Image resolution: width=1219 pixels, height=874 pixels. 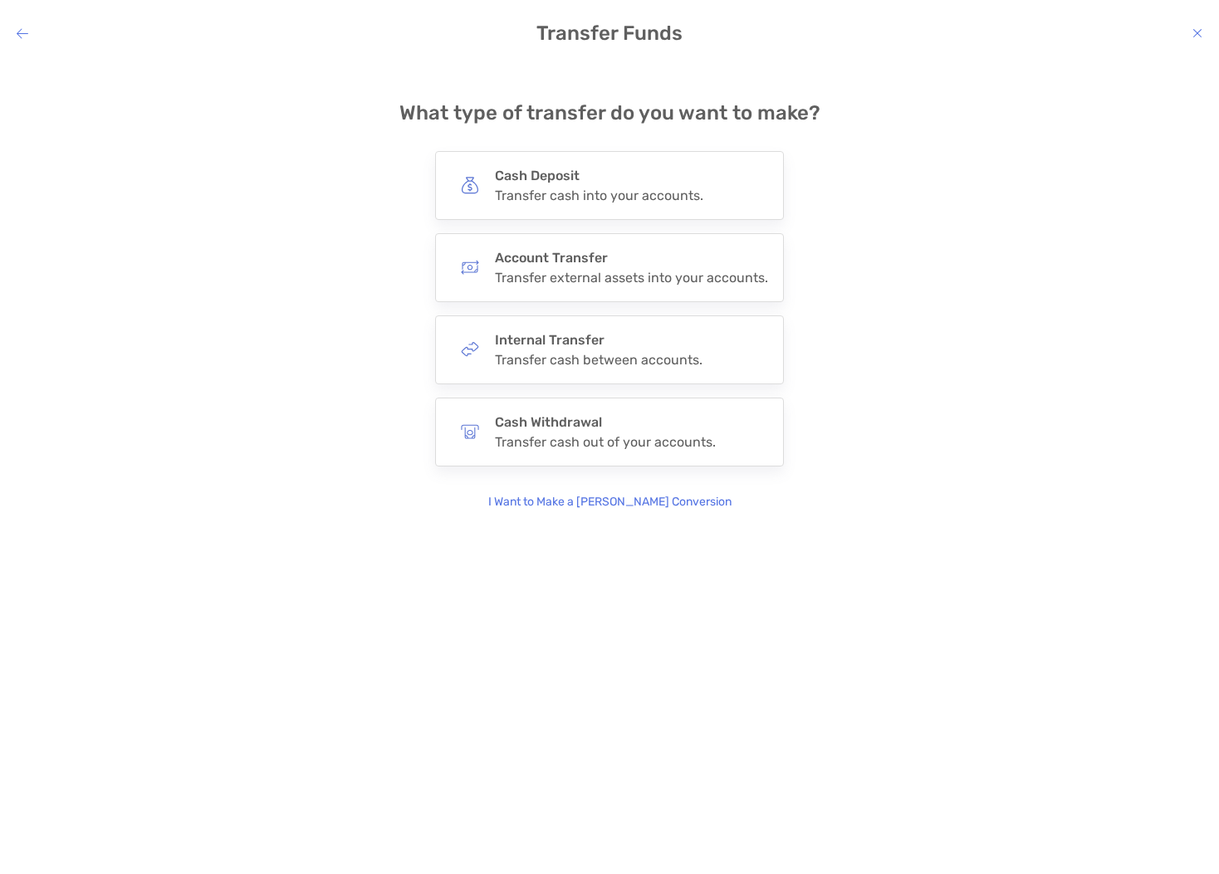 I want to click on h4: Internal Transfer, so click(x=599, y=340).